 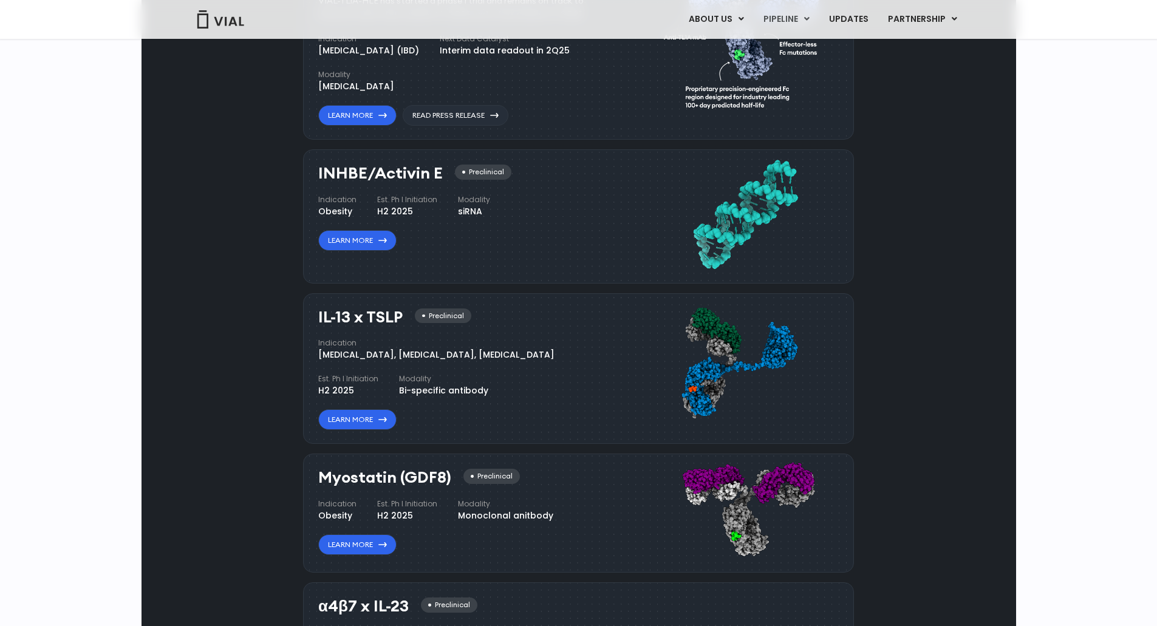 What do you see at coordinates (474, 211) in the screenshot?
I see `div: siRNA` at bounding box center [474, 211].